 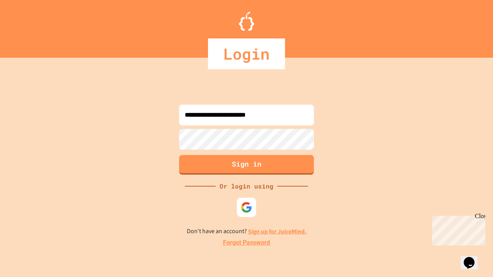 I want to click on div: Login, so click(x=246, y=54).